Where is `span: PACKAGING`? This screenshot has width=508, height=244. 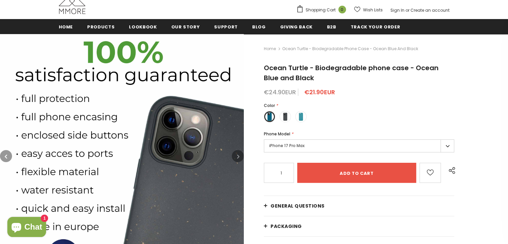 span: PACKAGING is located at coordinates (286, 226).